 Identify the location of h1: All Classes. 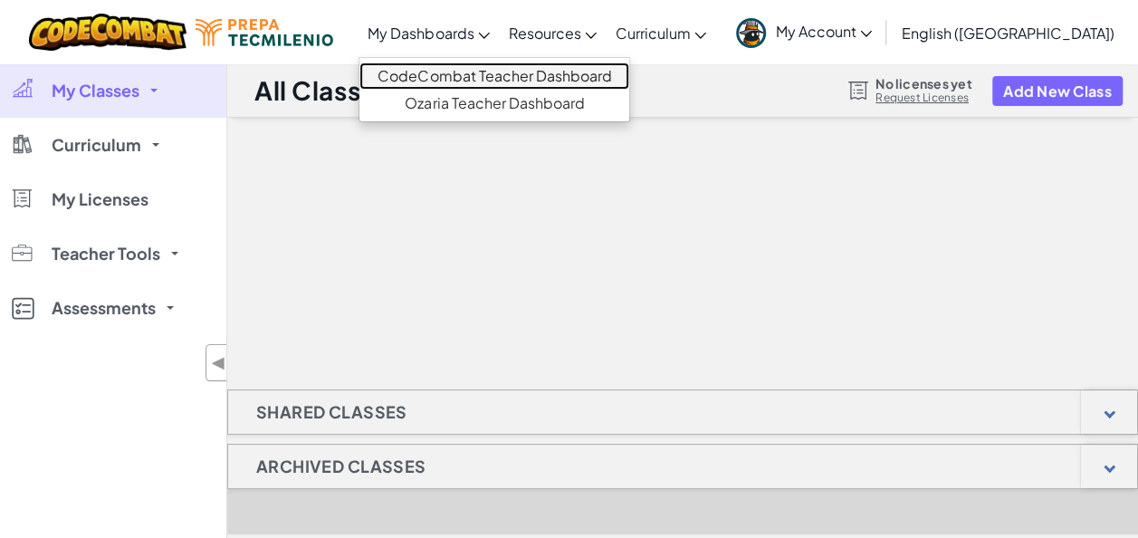
(321, 91).